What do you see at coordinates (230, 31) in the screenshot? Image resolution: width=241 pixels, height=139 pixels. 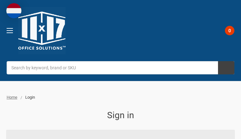 I see `span: 0` at bounding box center [230, 31].